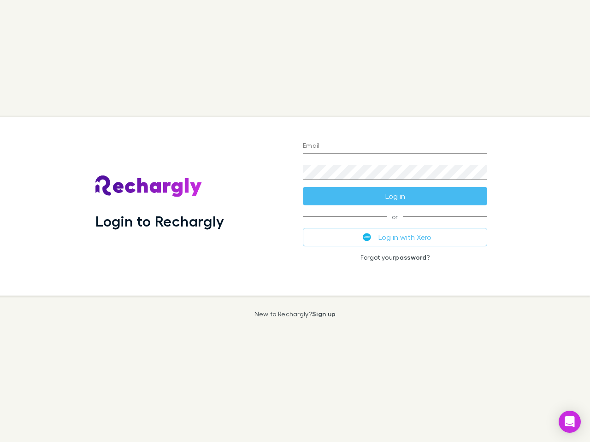 The height and width of the screenshot is (442, 590). What do you see at coordinates (395, 257) in the screenshot?
I see `p: Forgot your ?` at bounding box center [395, 257].